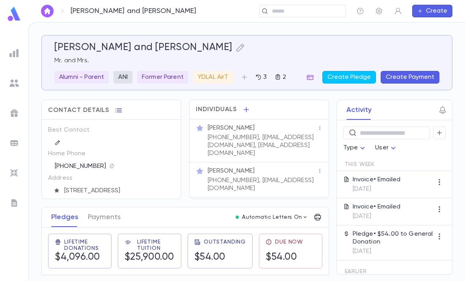 The image size is (465, 281). Describe the element at coordinates (387, 148) in the screenshot. I see `div: User` at that location.